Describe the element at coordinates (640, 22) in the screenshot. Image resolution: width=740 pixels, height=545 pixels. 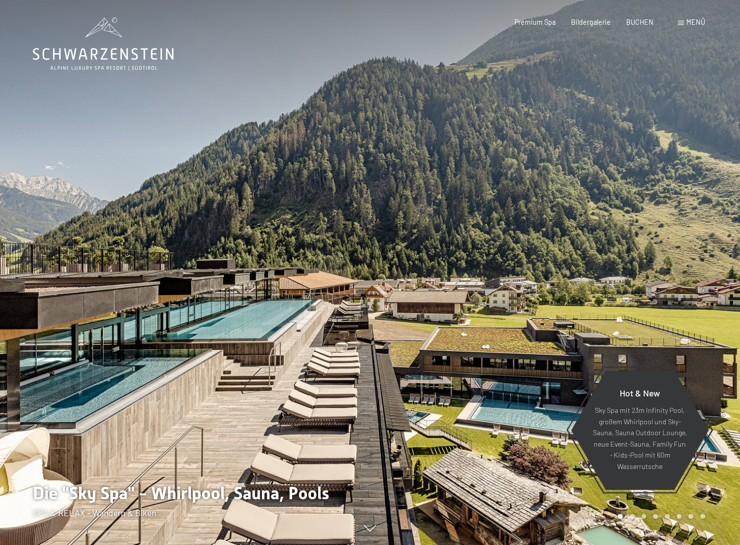
I see `span: BUCHEN` at that location.